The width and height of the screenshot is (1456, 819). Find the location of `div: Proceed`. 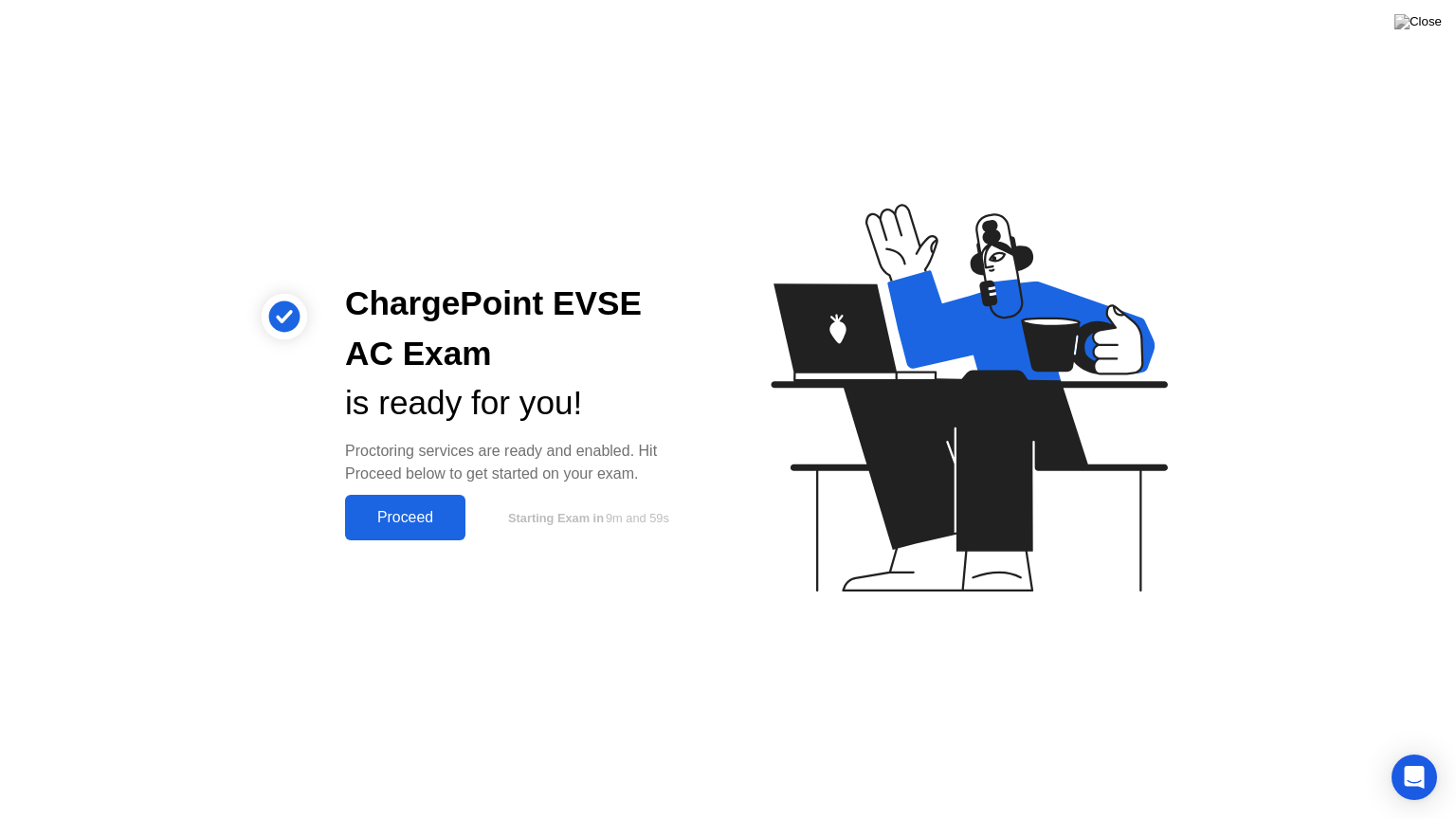

div: Proceed is located at coordinates (405, 518).